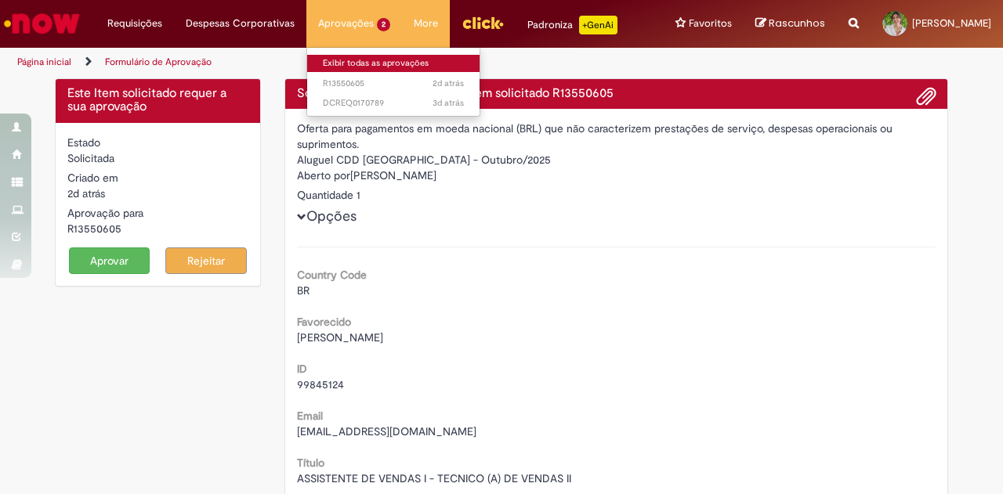 The height and width of the screenshot is (494, 1003). Describe the element at coordinates (434, 479) in the screenshot. I see `span: ASSISTENTE DE VENDAS I - TECNICO (A) DE VENDAS II` at that location.